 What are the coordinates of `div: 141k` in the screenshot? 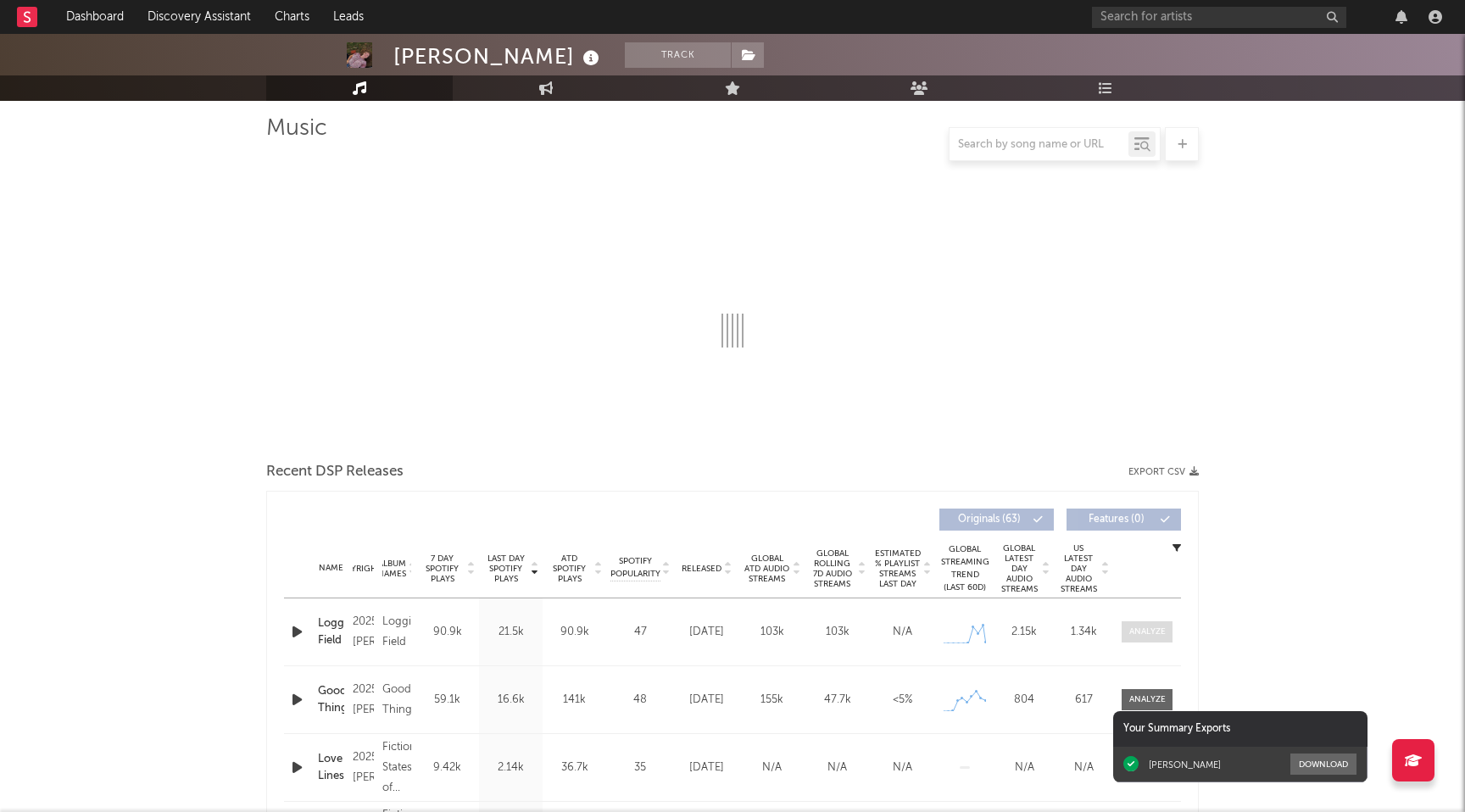 It's located at (573, 700).